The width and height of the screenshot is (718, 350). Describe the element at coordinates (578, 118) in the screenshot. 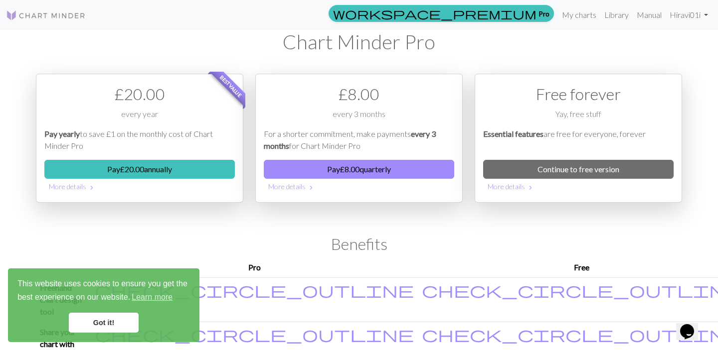

I see `div: Yay, free stuff` at that location.